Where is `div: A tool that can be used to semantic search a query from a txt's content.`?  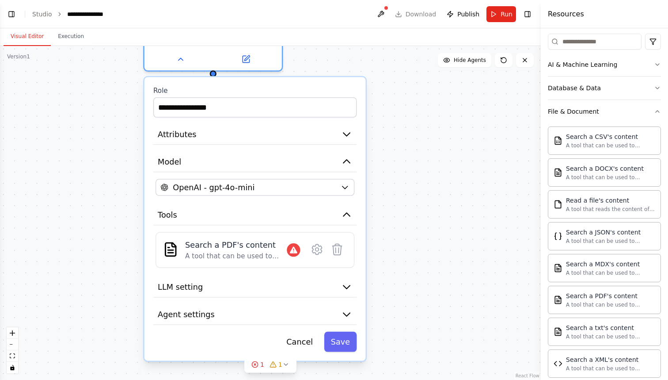 div: A tool that can be used to semantic search a query from a txt's content. is located at coordinates (611, 336).